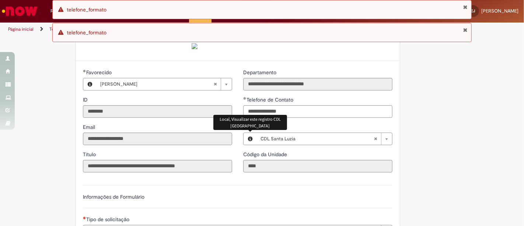  I want to click on label: Somente leitura - Email, so click(90, 127).